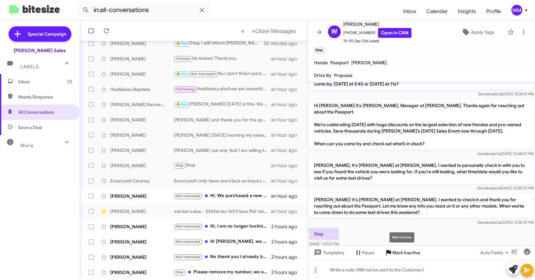 The width and height of the screenshot is (535, 280). What do you see at coordinates (223, 227) in the screenshot?
I see `div: Hi, I am no longer looking. Thank you` at bounding box center [223, 227].